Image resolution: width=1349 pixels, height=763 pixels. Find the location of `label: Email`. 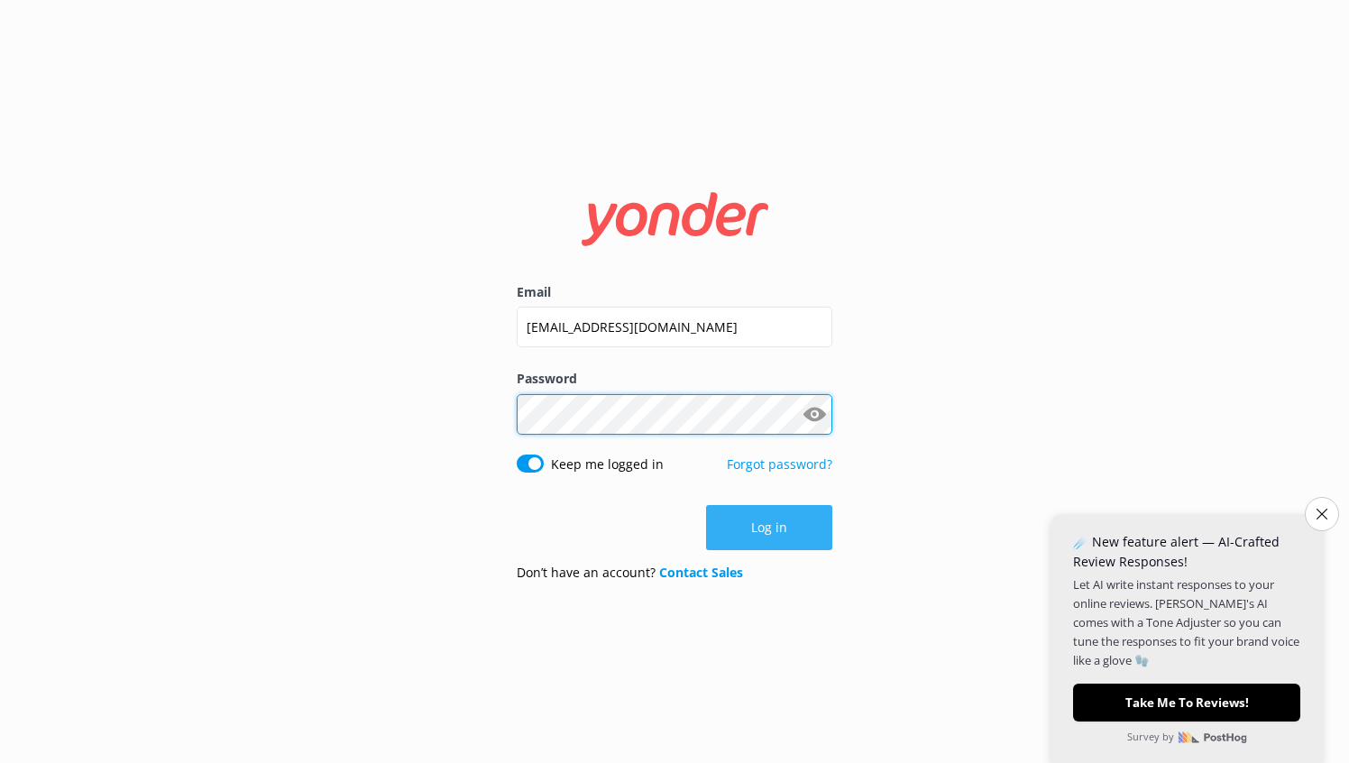

label: Email is located at coordinates (674, 292).